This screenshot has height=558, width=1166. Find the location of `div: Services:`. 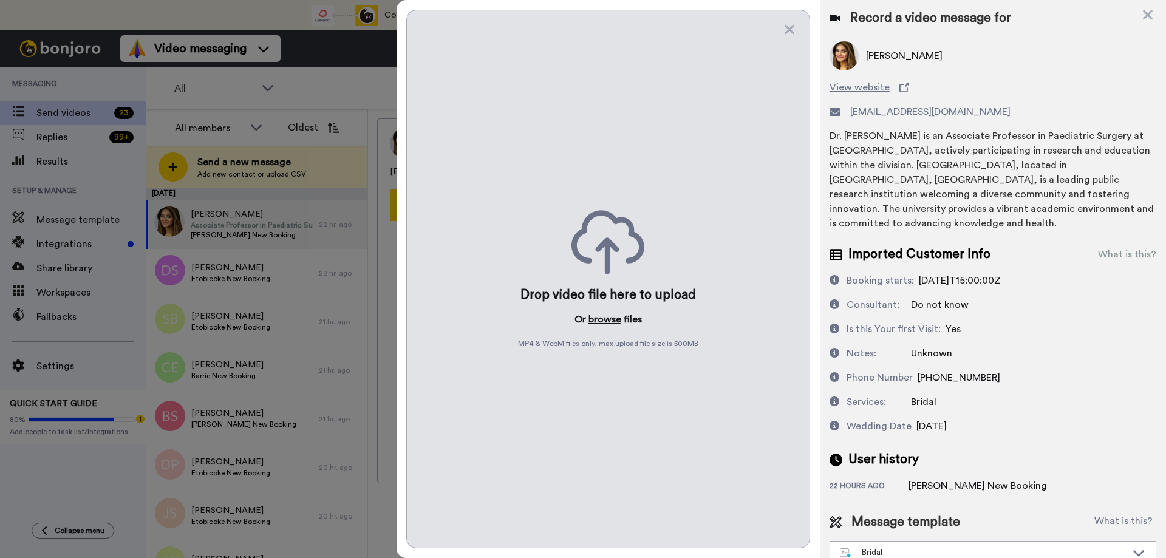

div: Services: is located at coordinates (866, 402).